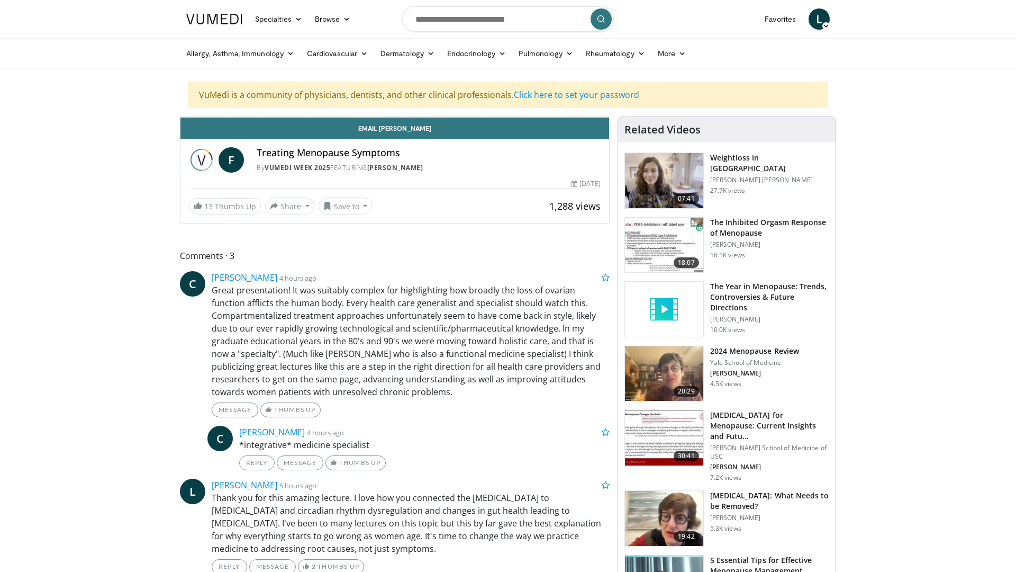  Describe the element at coordinates (728, 191) in the screenshot. I see `p: 27.7K views` at that location.